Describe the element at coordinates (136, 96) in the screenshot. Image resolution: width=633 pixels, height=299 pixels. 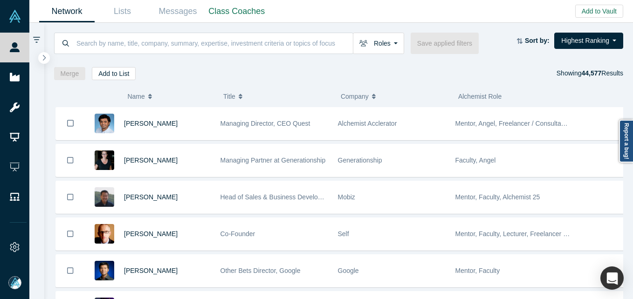
I see `span: Name` at that location.